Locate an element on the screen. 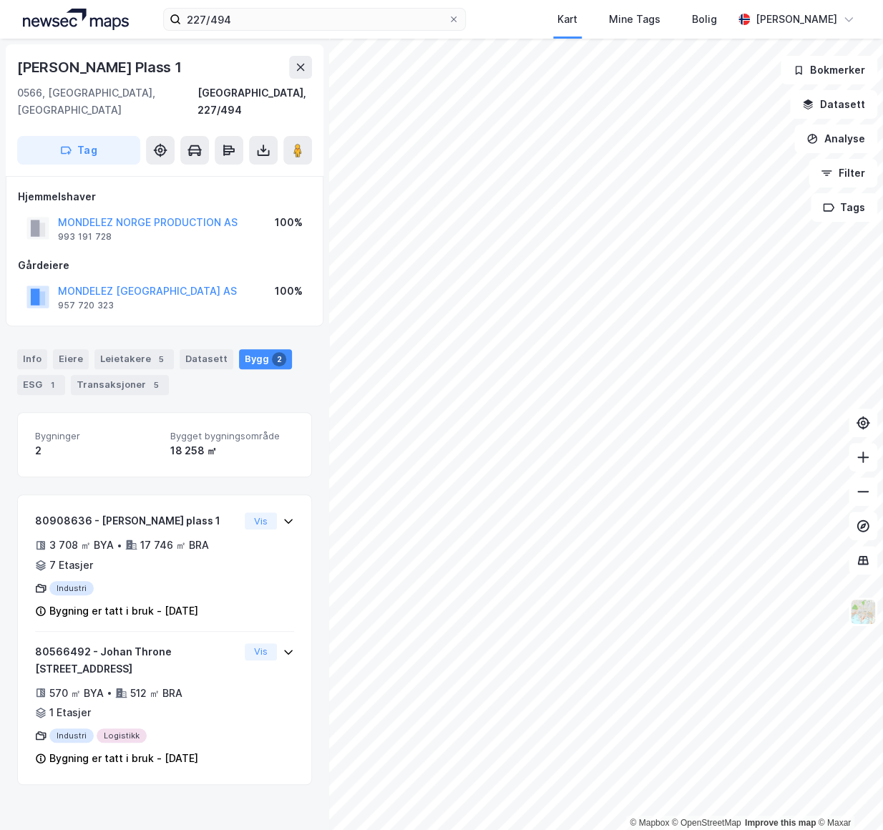  span: Bygget bygningsområde is located at coordinates (232, 436).